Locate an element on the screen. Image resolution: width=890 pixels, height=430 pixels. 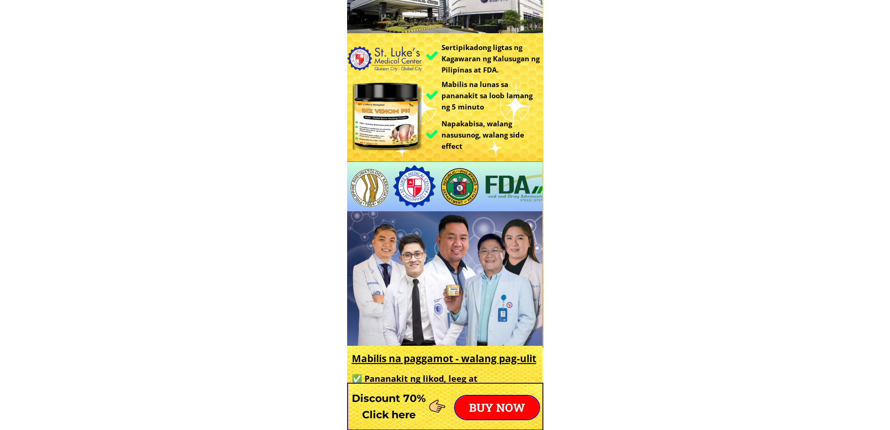
h3: Napakabisa, walang nasusunog, walang side effect is located at coordinates (492, 135).